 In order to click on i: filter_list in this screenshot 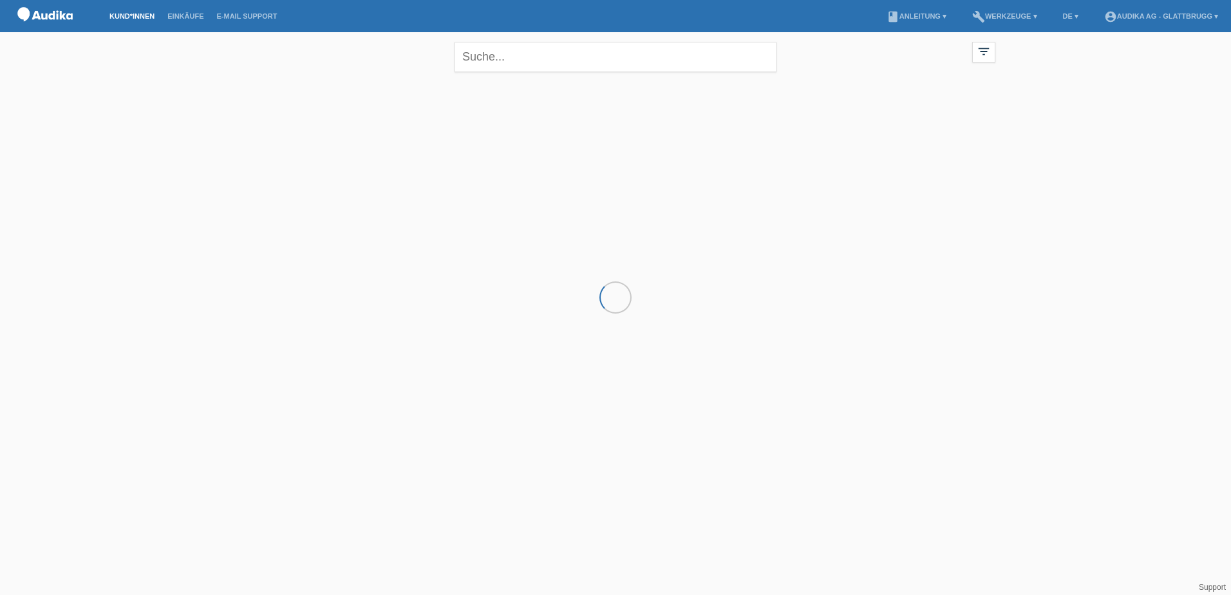, I will do `click(983, 51)`.